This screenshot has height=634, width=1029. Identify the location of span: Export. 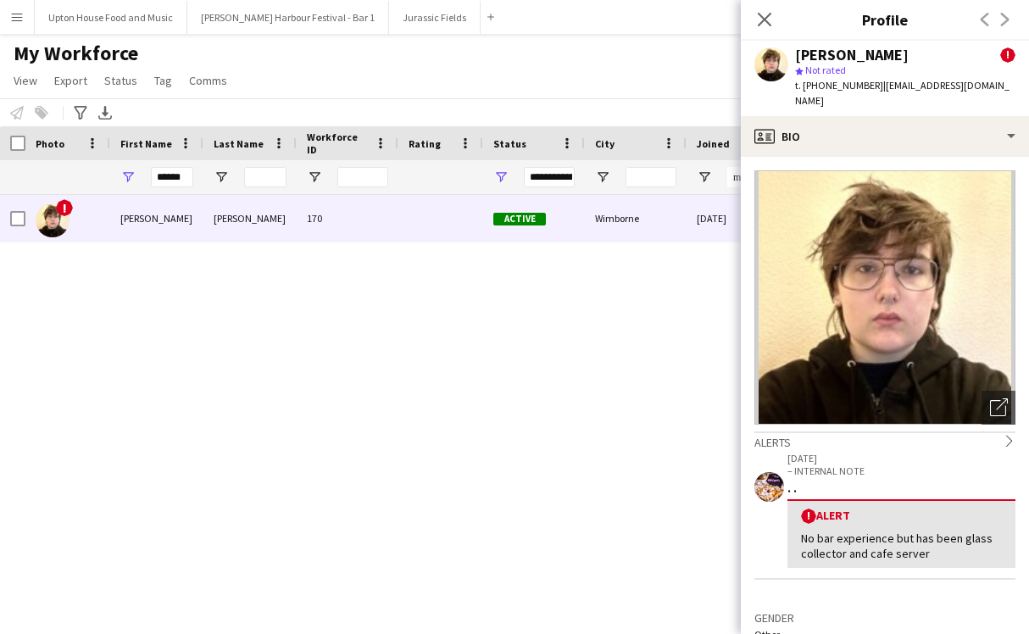
(70, 81).